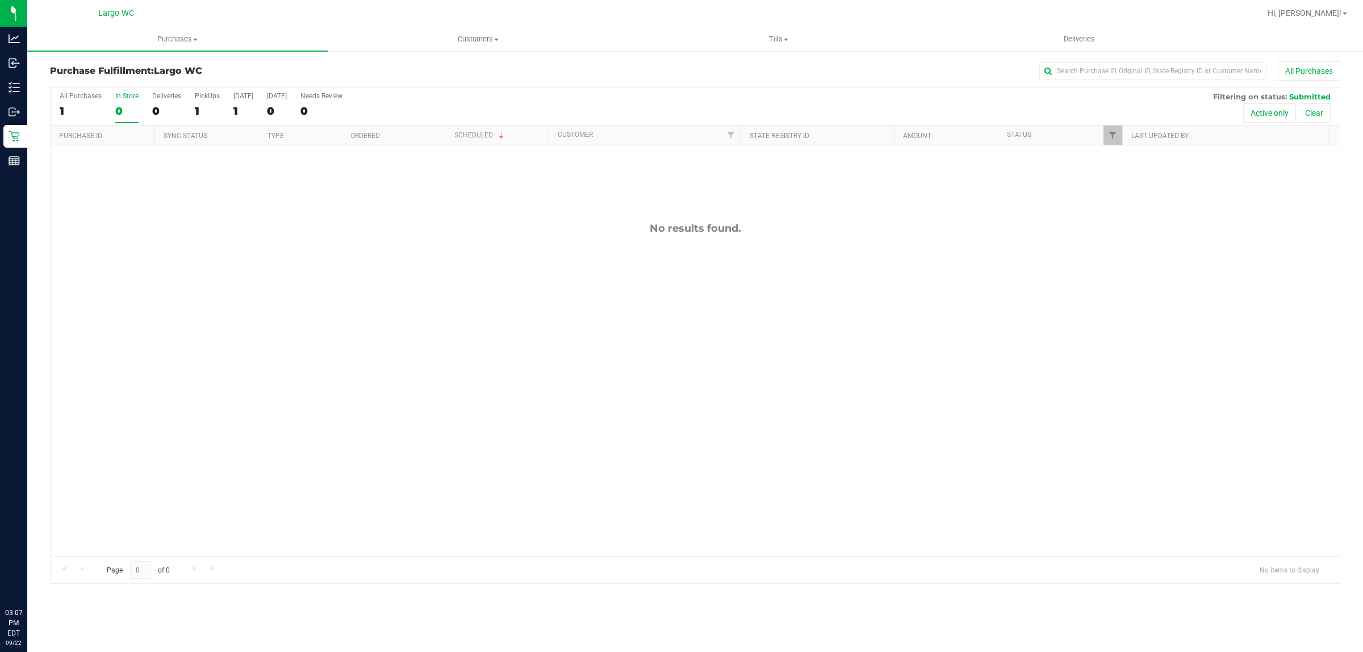 This screenshot has width=1363, height=652. Describe the element at coordinates (81, 136) in the screenshot. I see `a: Purchase ID` at that location.